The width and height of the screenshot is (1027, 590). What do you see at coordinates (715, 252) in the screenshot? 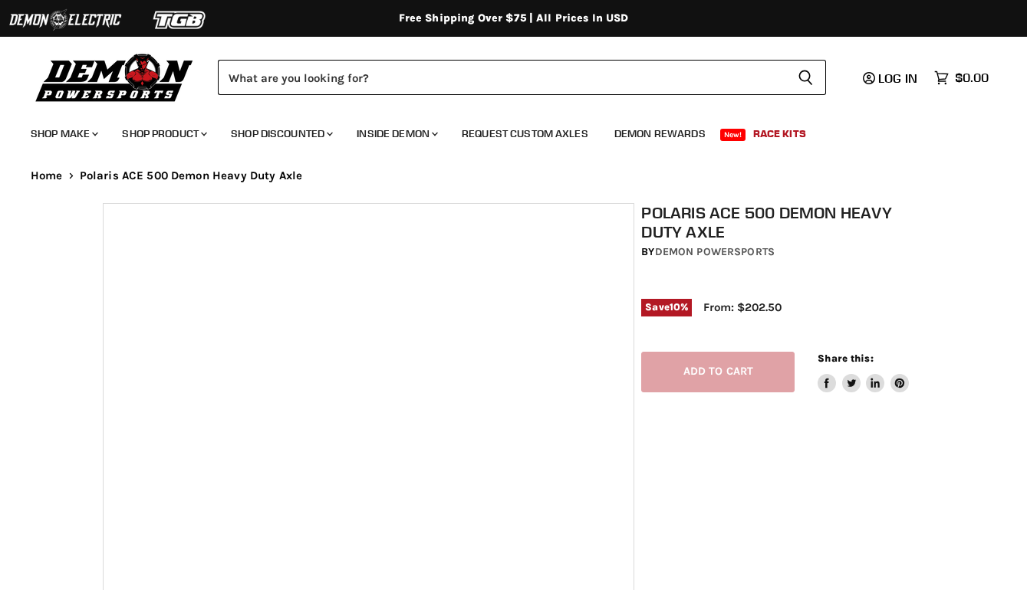
I see `a: Demon Powersports` at bounding box center [715, 252].